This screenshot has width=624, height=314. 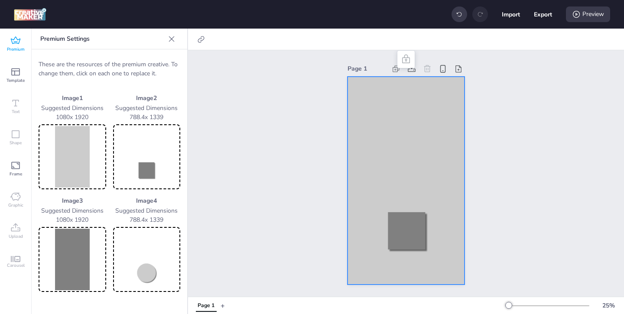 What do you see at coordinates (16, 237) in the screenshot?
I see `span: Upload` at bounding box center [16, 237].